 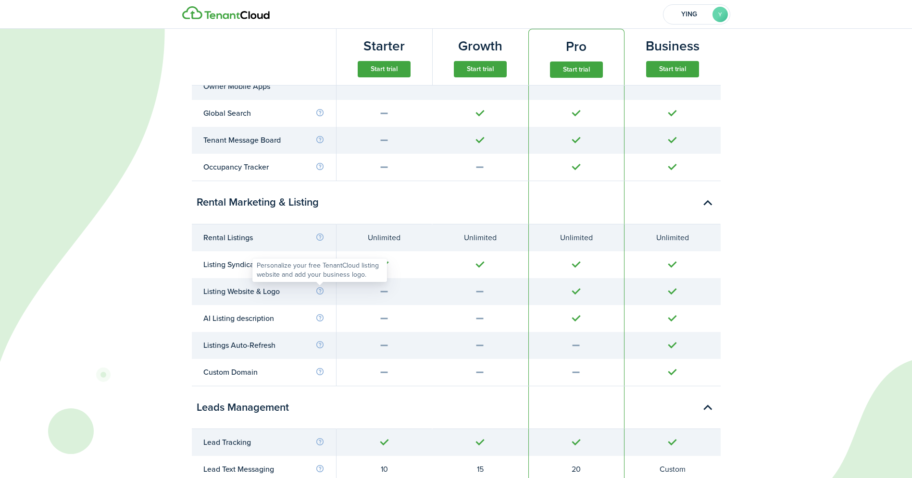 I want to click on div: Listing Syndication, so click(x=264, y=265).